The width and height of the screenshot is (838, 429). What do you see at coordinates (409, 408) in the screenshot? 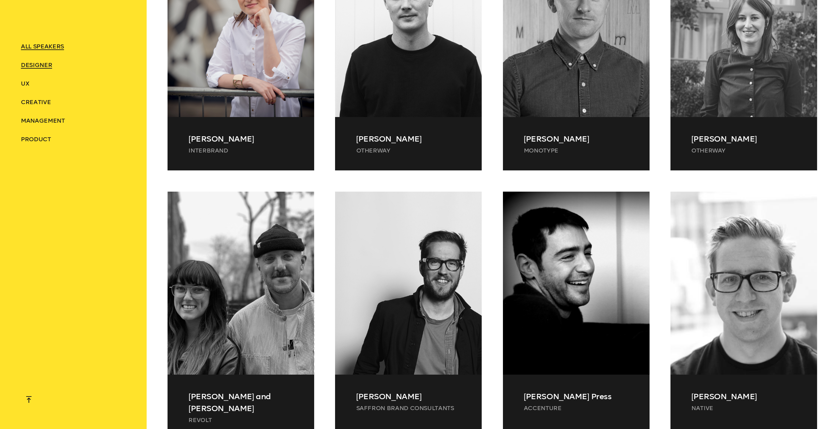
I see `p: Saffron Brand Consultants` at bounding box center [409, 408].